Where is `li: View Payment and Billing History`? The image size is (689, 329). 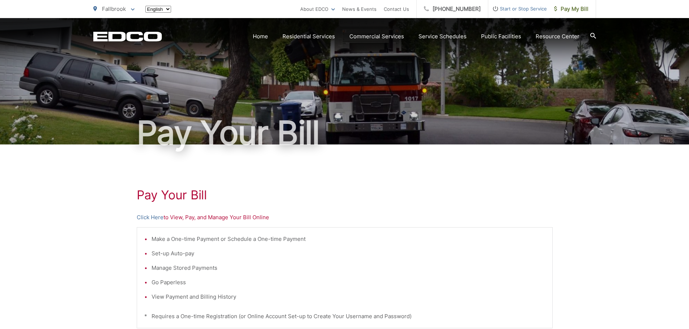 li: View Payment and Billing History is located at coordinates (348, 297).